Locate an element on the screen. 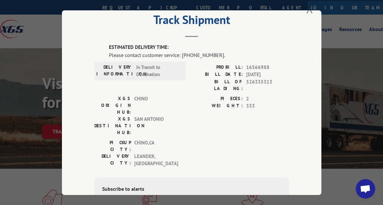  label: ESTIMATED DELIVERY TIME: is located at coordinates (199, 47).